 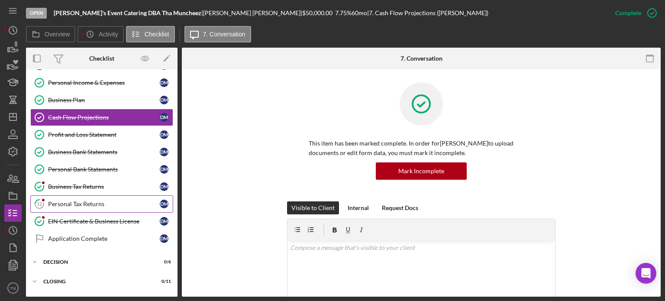 I want to click on a: Business Tax ReturnsDM, so click(x=102, y=187).